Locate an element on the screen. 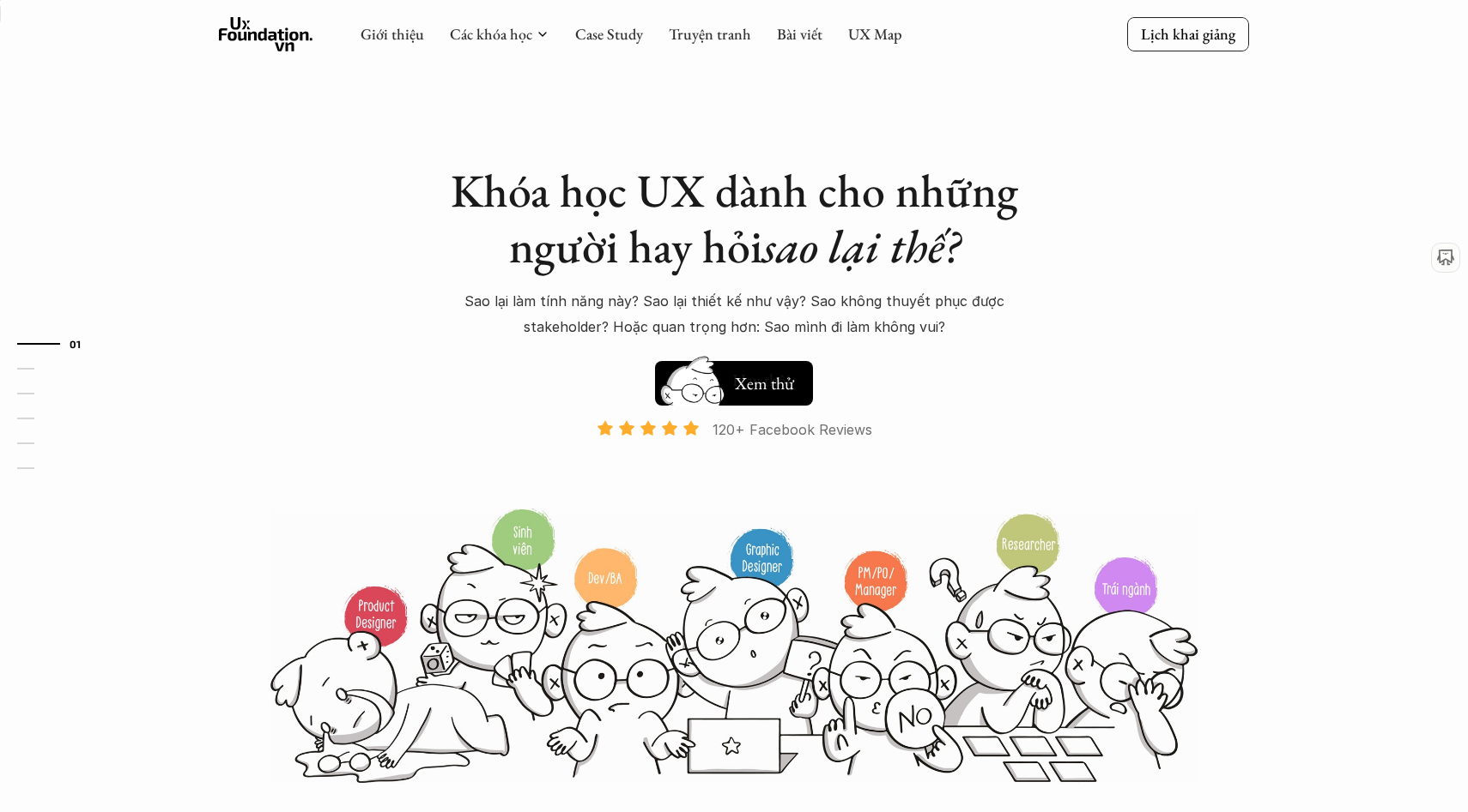  p: Lịch khai giảng is located at coordinates (1188, 33).